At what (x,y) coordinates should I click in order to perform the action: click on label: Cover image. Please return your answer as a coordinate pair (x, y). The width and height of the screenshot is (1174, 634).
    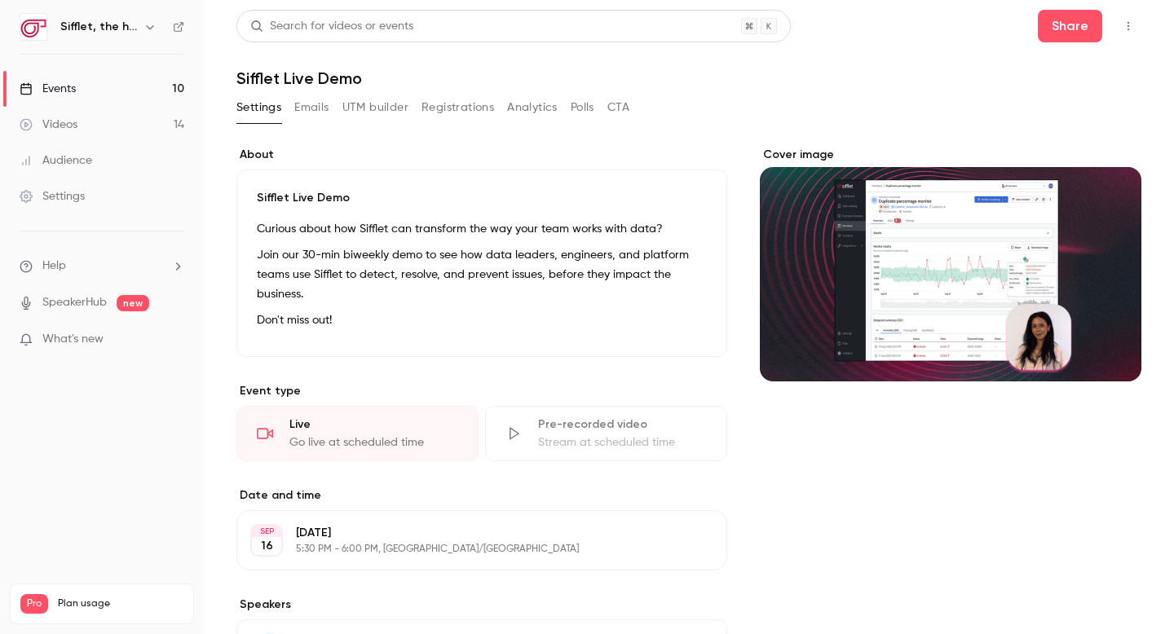
    Looking at the image, I should click on (950, 155).